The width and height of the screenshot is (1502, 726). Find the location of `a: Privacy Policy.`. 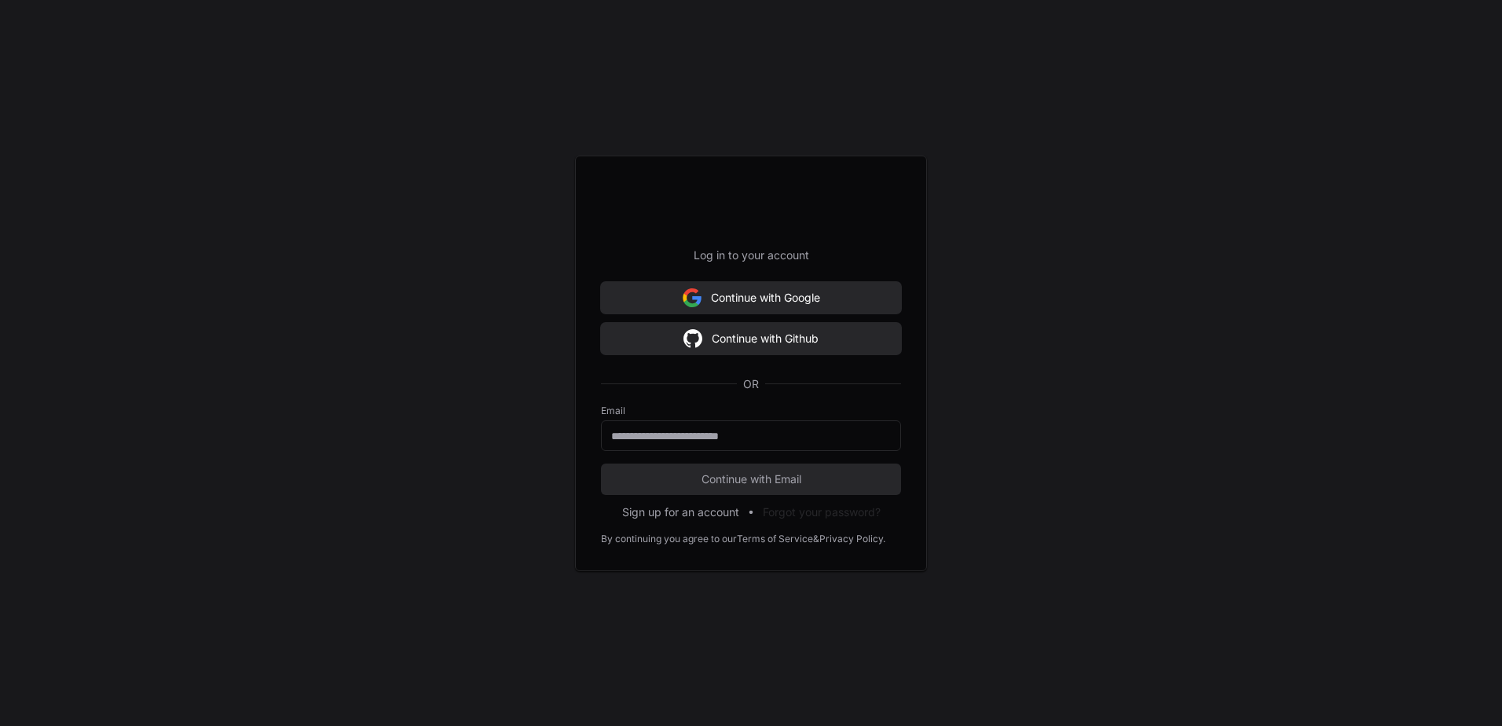

a: Privacy Policy. is located at coordinates (852, 539).